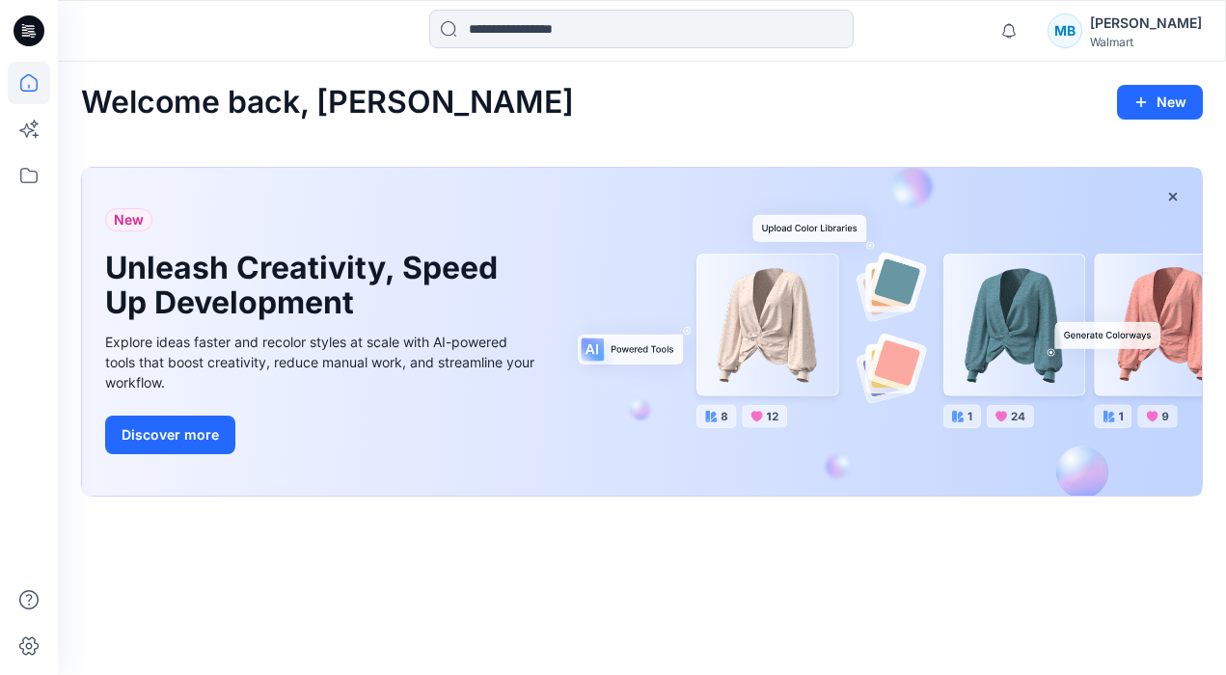 This screenshot has height=675, width=1226. Describe the element at coordinates (322, 435) in the screenshot. I see `a: Discover more` at that location.